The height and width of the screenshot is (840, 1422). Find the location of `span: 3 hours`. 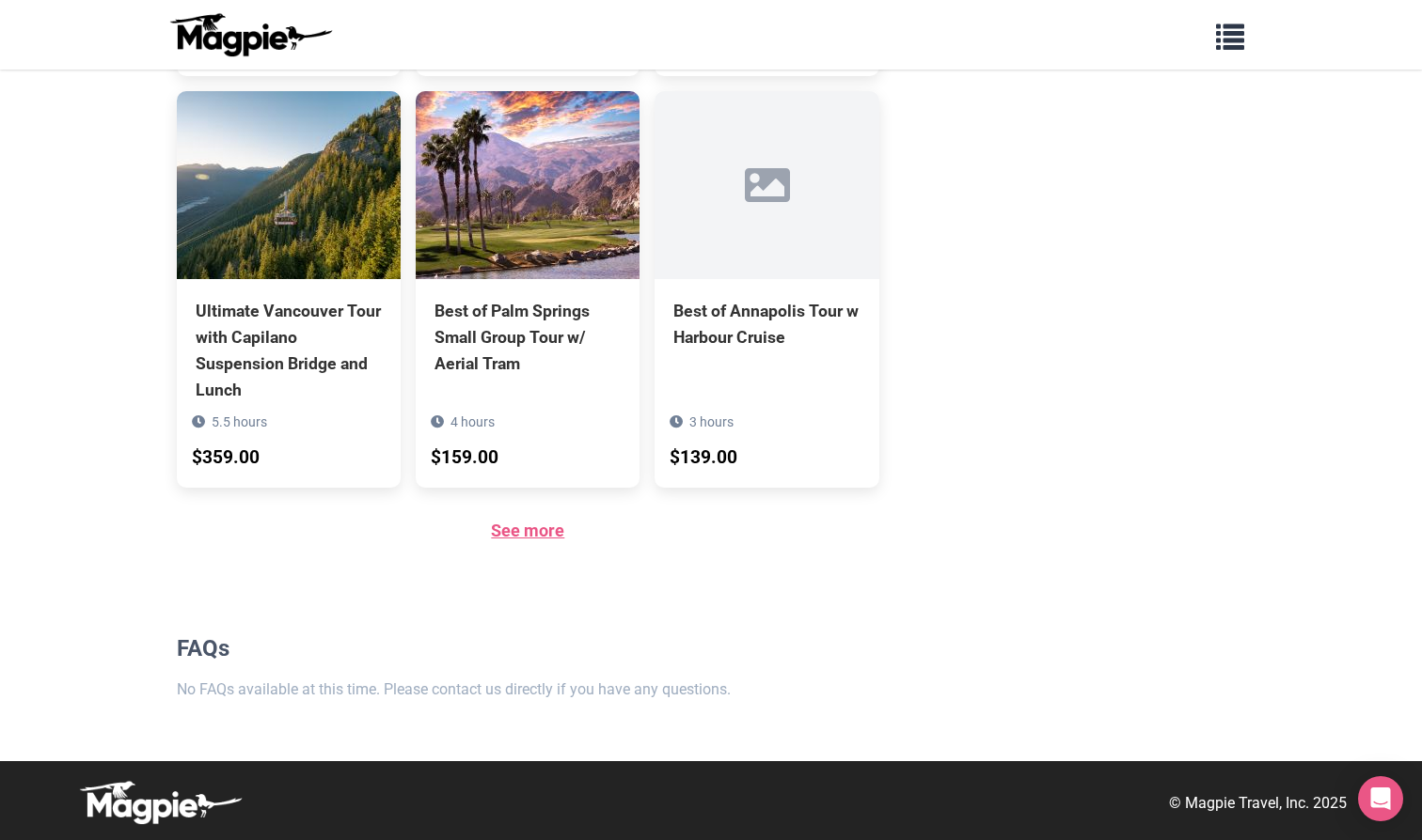

span: 3 hours is located at coordinates (711, 422).